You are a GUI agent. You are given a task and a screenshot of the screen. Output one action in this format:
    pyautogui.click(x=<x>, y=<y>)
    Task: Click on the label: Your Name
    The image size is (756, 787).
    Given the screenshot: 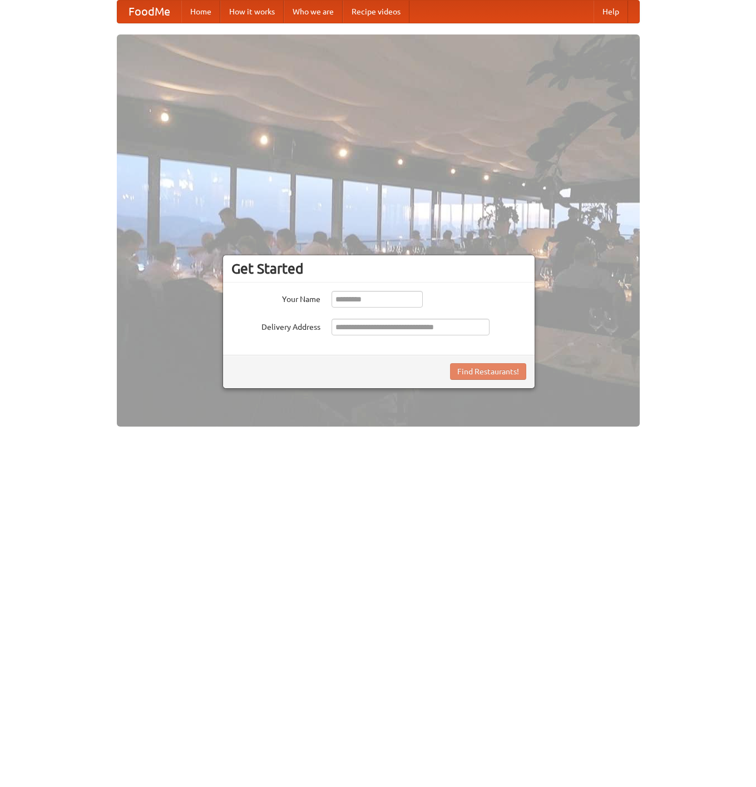 What is the action you would take?
    pyautogui.click(x=276, y=297)
    